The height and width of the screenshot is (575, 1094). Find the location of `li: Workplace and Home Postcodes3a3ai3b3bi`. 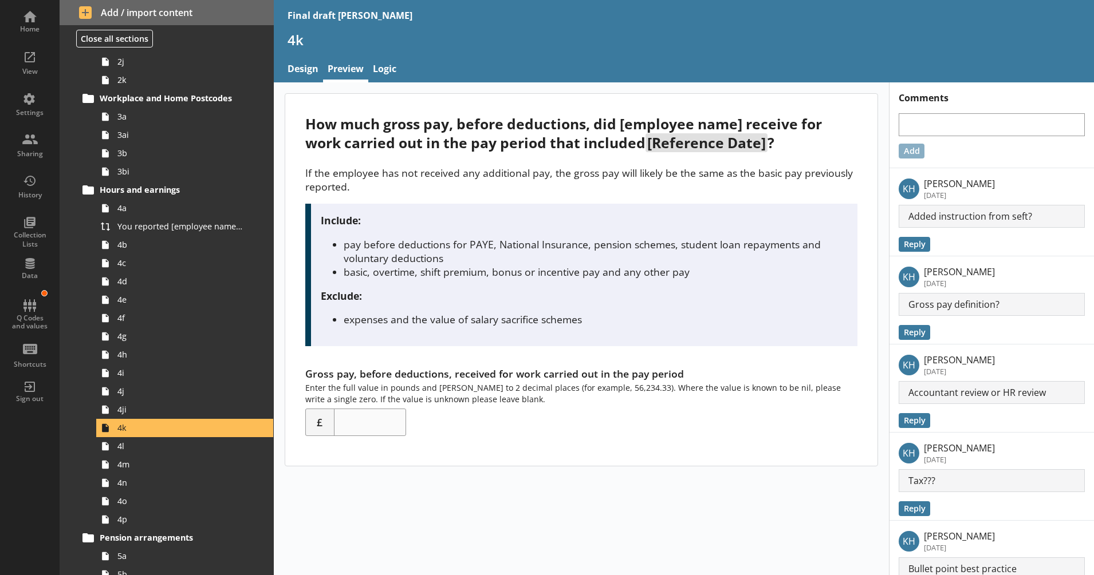

li: Workplace and Home Postcodes3a3ai3b3bi is located at coordinates (179, 135).